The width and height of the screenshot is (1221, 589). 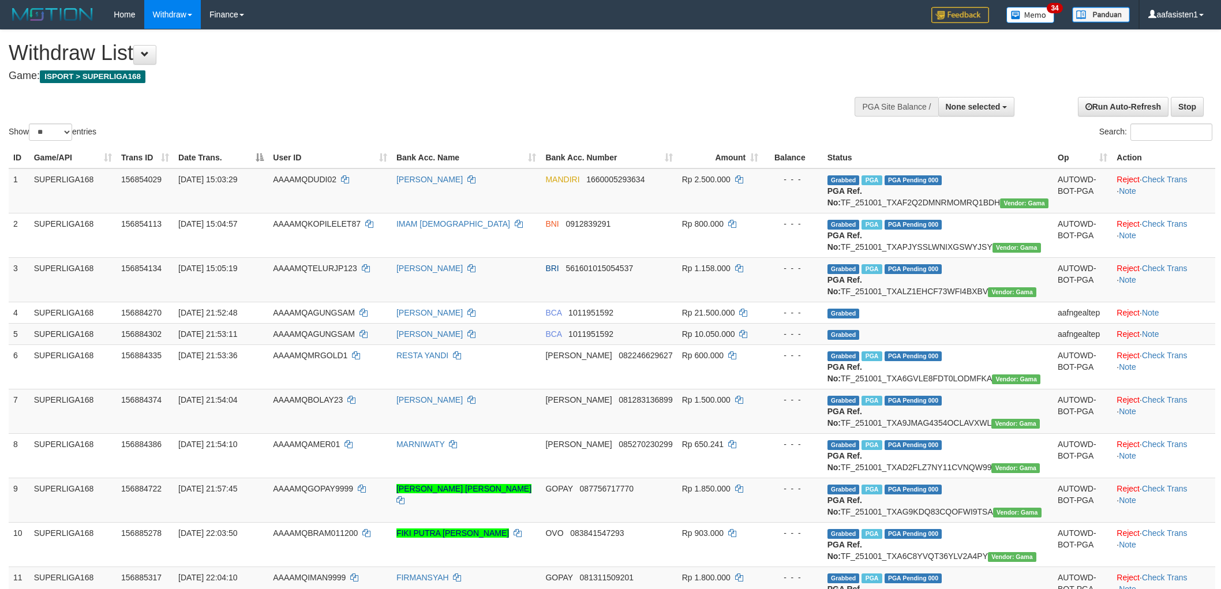 What do you see at coordinates (1083, 158) in the screenshot?
I see `th: Op: activate to sort column ascending` at bounding box center [1083, 158].